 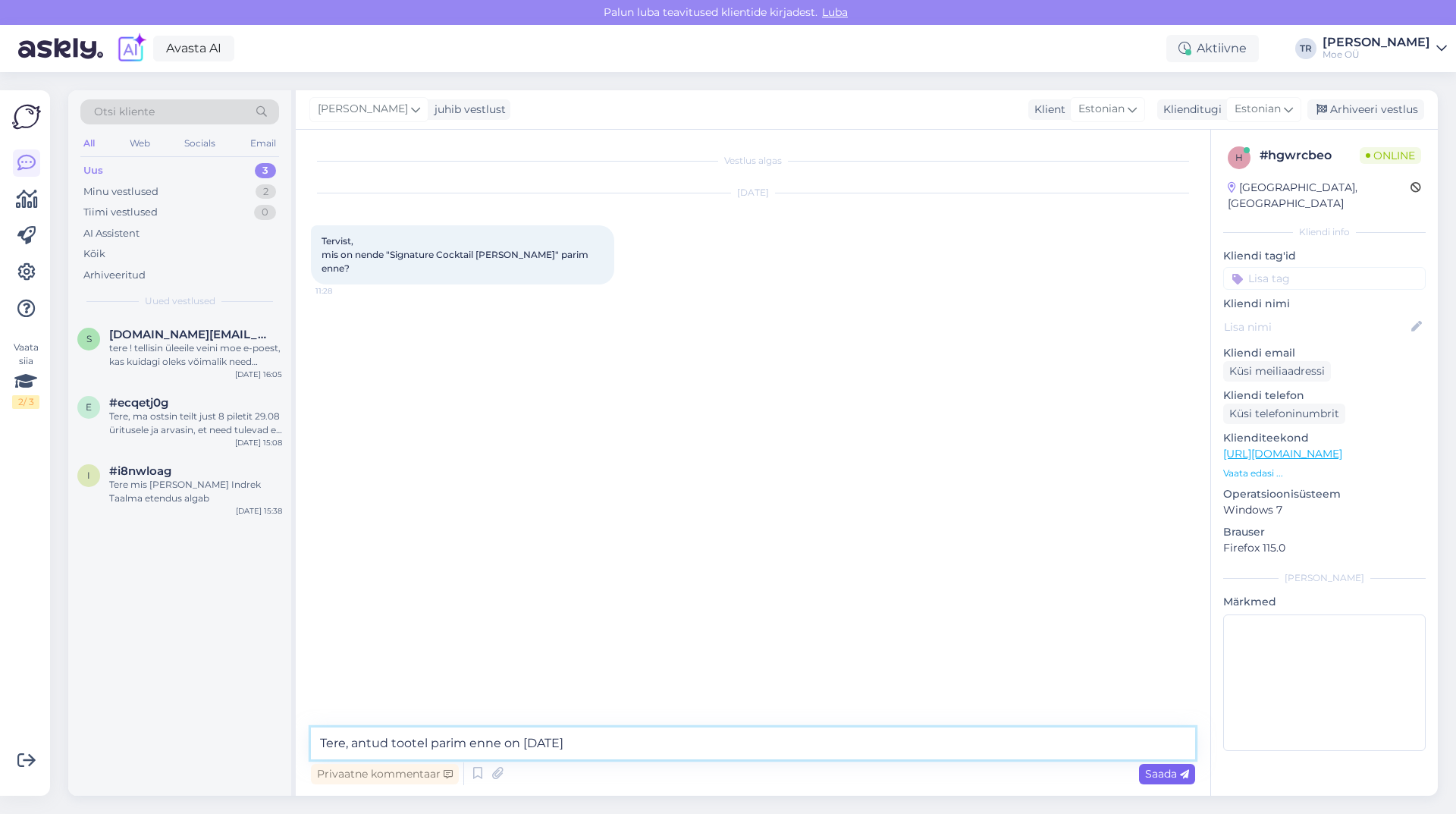 What do you see at coordinates (1324, 494) in the screenshot?
I see `p: Operatsioonisüsteem` at bounding box center [1324, 494].